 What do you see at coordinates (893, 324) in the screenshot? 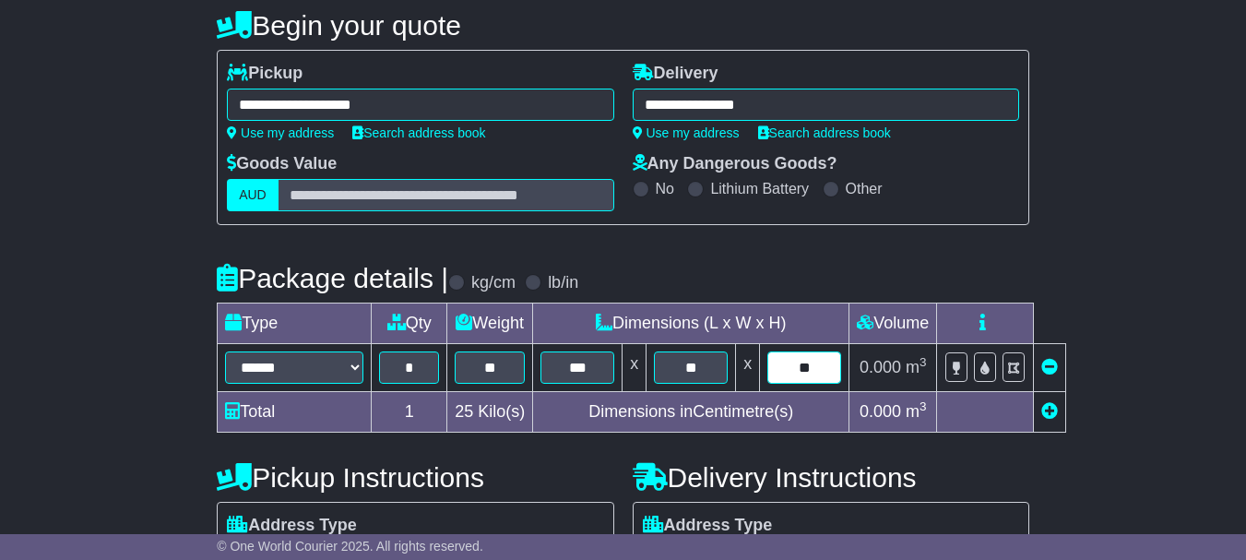
I see `td: Volume` at bounding box center [893, 324].